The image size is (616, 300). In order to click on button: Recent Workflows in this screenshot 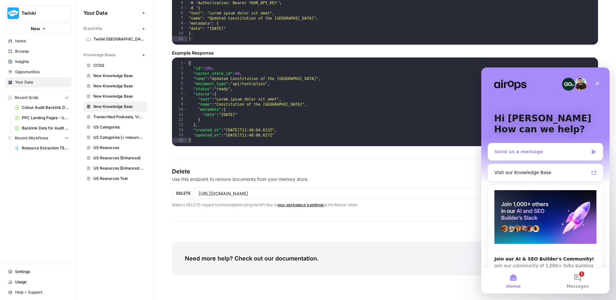, I will do `click(38, 138)`.